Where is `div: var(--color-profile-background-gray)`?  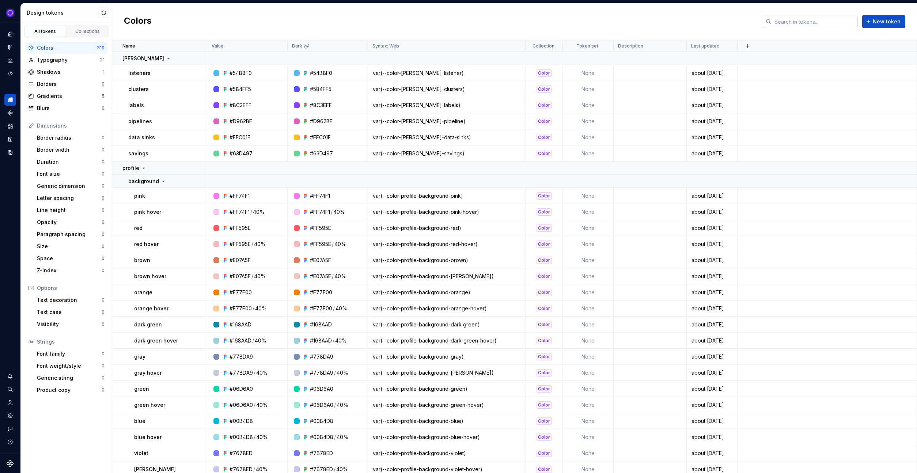 div: var(--color-profile-background-gray) is located at coordinates (447, 357).